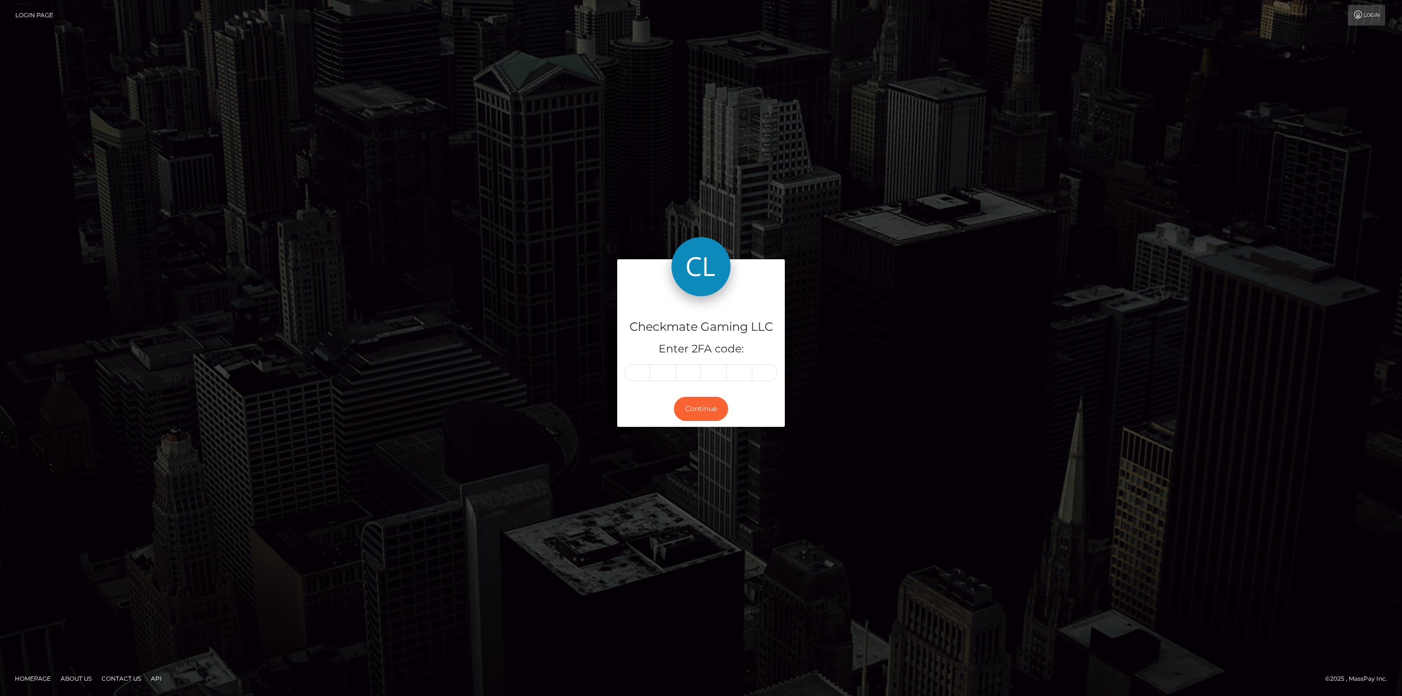 Image resolution: width=1402 pixels, height=696 pixels. I want to click on img: Checkmate Gaming LLC, so click(701, 267).